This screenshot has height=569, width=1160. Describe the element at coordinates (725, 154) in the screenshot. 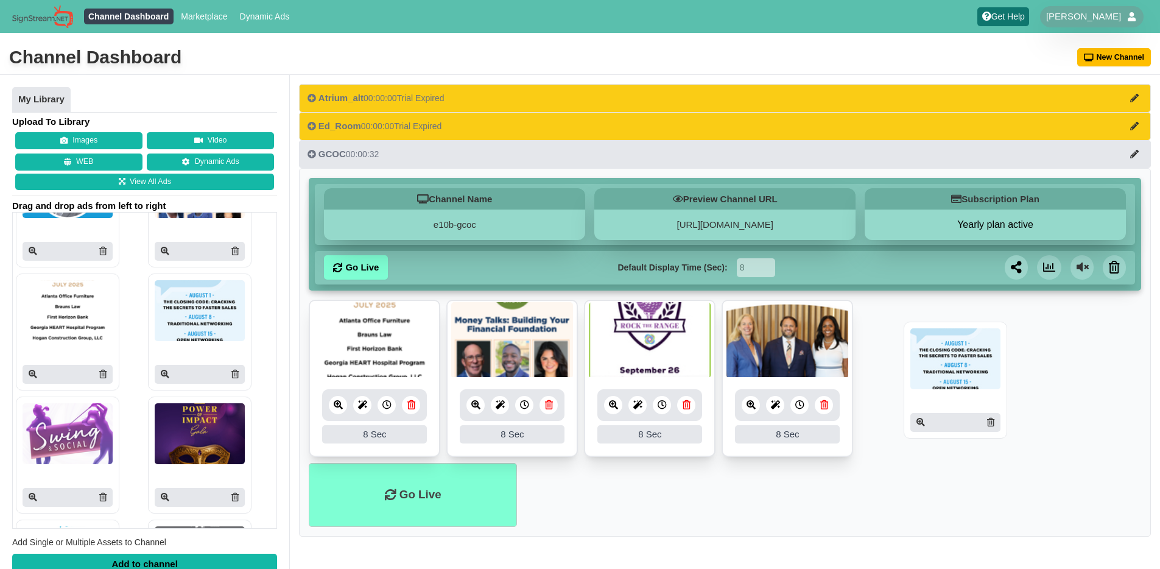

I see `button: GCOC00:00:32` at that location.